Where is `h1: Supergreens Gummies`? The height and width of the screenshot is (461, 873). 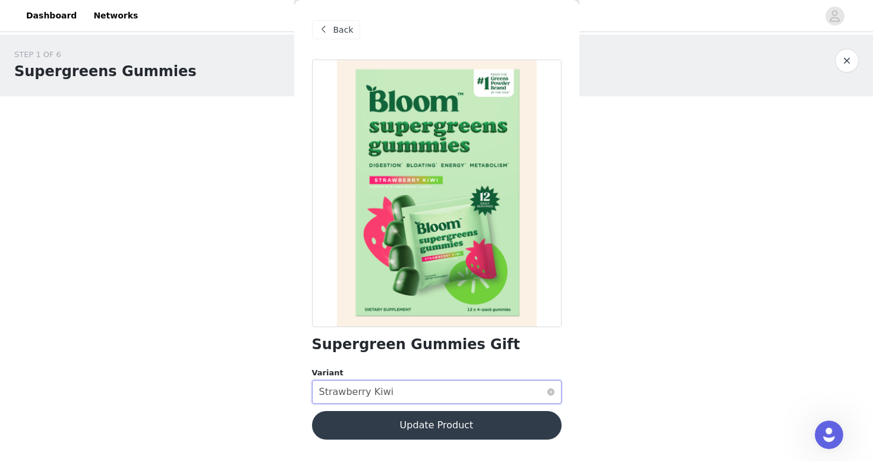
h1: Supergreens Gummies is located at coordinates (105, 71).